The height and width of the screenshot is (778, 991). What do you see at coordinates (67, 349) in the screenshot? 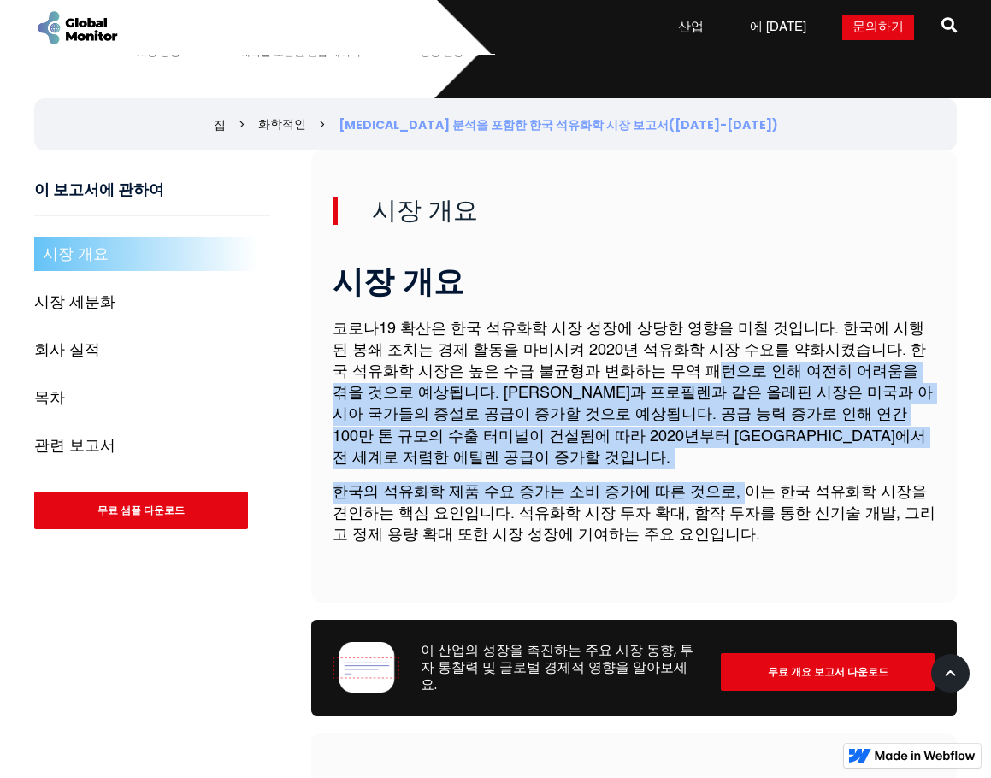
I see `font: 회사 실적` at bounding box center [67, 349].